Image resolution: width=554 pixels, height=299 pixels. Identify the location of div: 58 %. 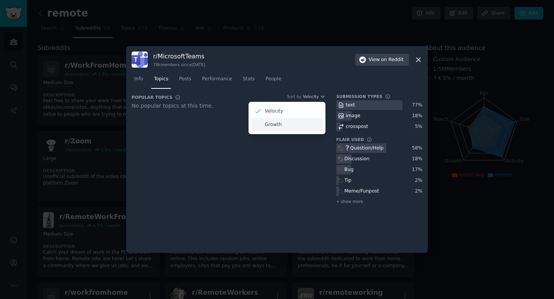
(417, 148).